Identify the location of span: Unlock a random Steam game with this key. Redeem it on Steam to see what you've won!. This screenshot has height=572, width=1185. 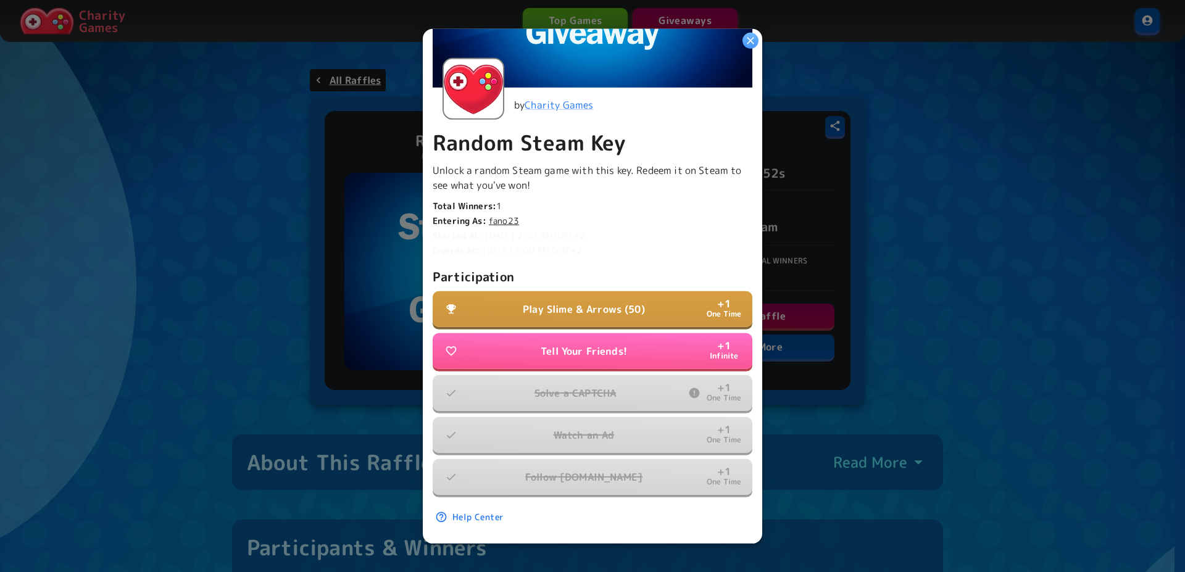
(587, 178).